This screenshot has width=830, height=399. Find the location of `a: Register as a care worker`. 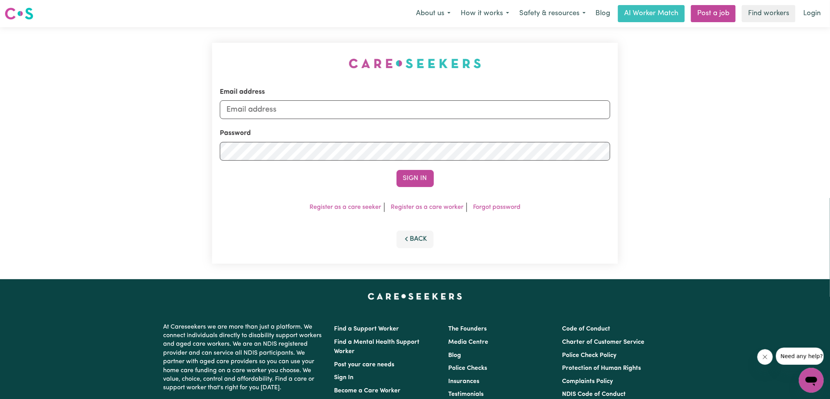

a: Register as a care worker is located at coordinates (427, 207).